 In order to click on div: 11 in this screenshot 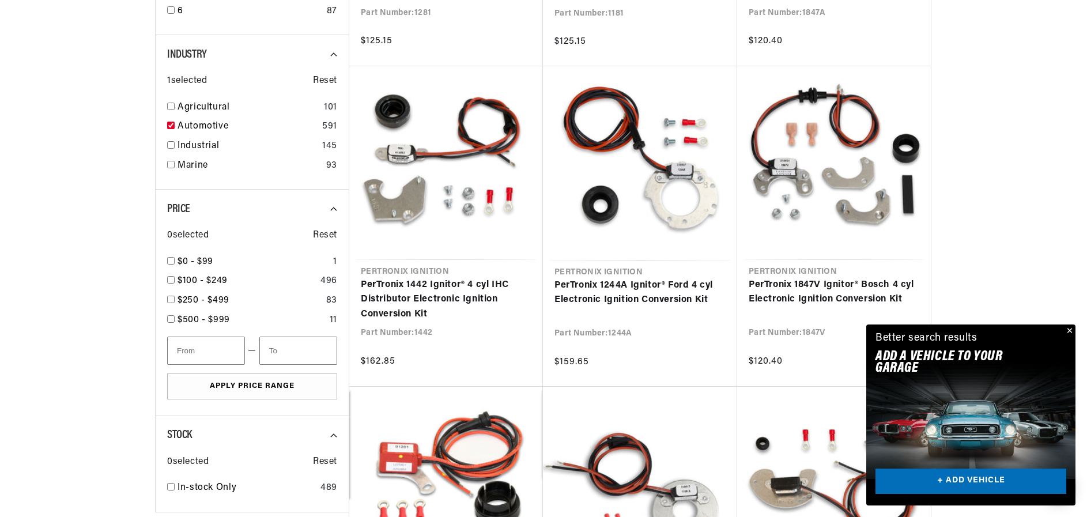, I will do `click(333, 321)`.